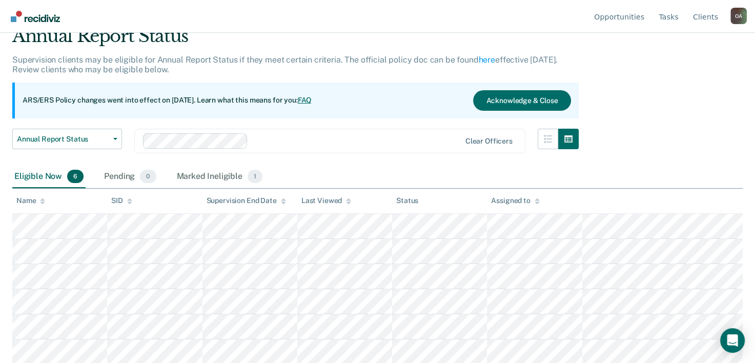 The height and width of the screenshot is (363, 755). What do you see at coordinates (130, 177) in the screenshot?
I see `div: Pending0` at bounding box center [130, 177].